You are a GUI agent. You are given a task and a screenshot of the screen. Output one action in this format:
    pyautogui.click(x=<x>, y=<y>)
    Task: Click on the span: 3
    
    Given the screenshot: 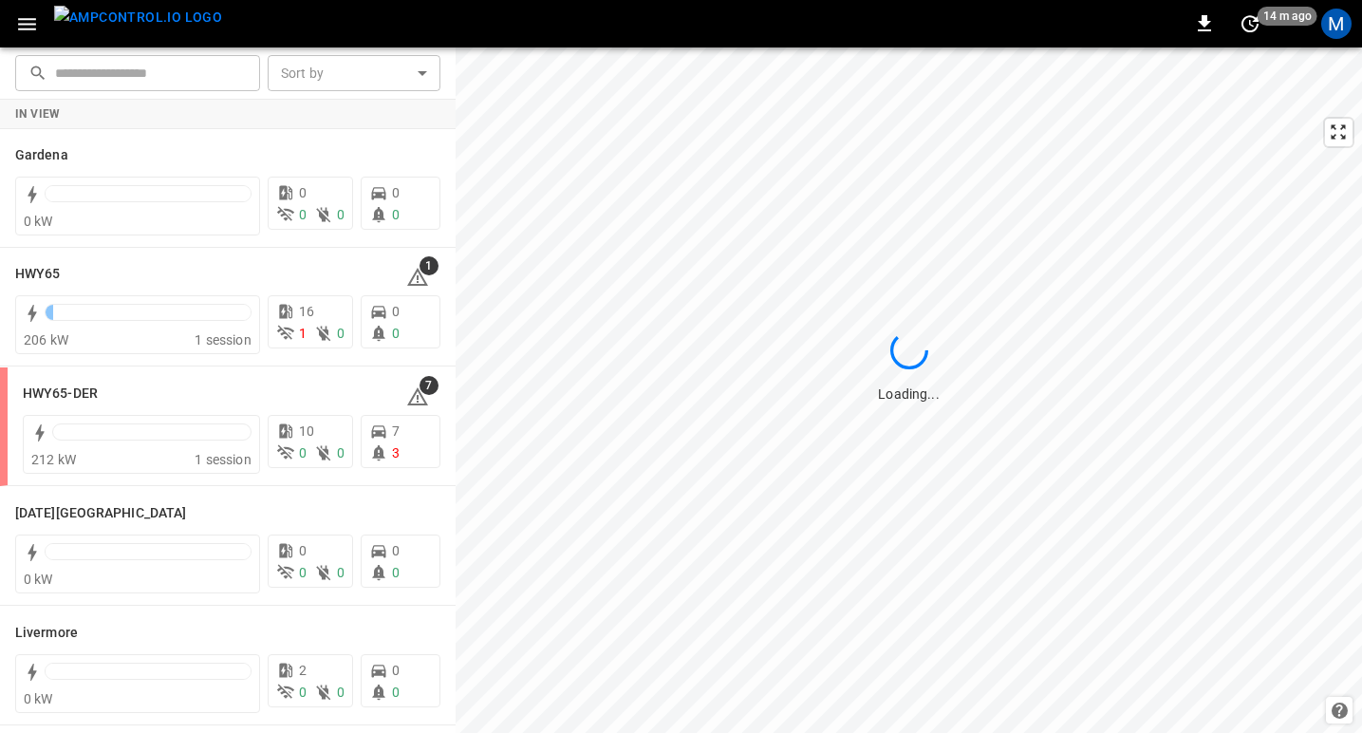 What is the action you would take?
    pyautogui.click(x=396, y=453)
    